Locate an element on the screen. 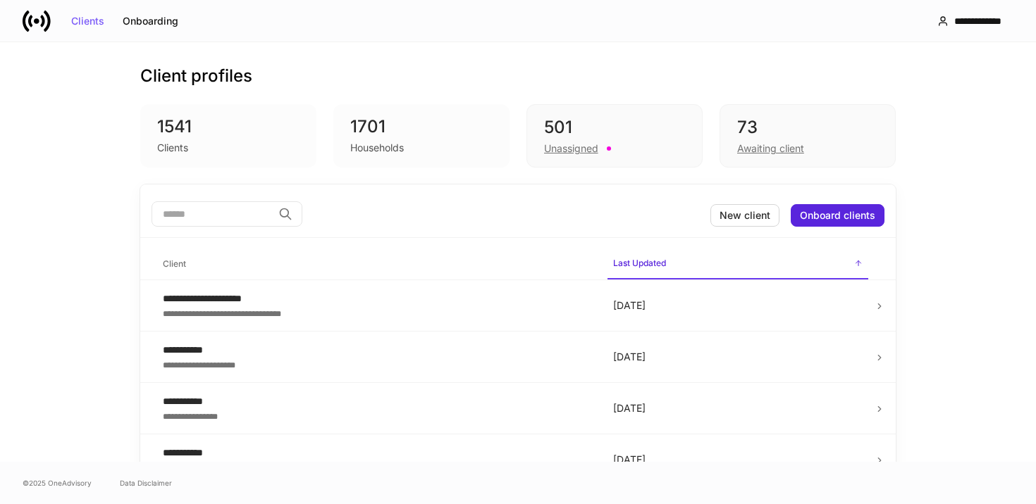  div: 73 is located at coordinates (807, 128).